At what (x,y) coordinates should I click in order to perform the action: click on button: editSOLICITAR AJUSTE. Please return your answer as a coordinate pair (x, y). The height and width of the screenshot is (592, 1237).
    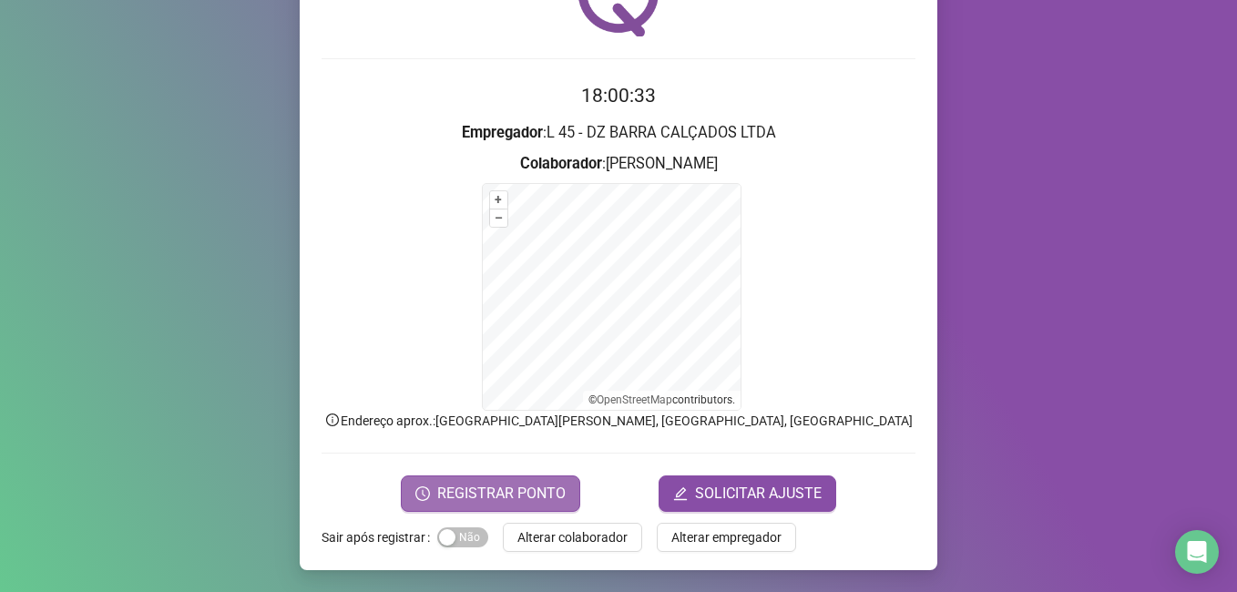
    Looking at the image, I should click on (747, 494).